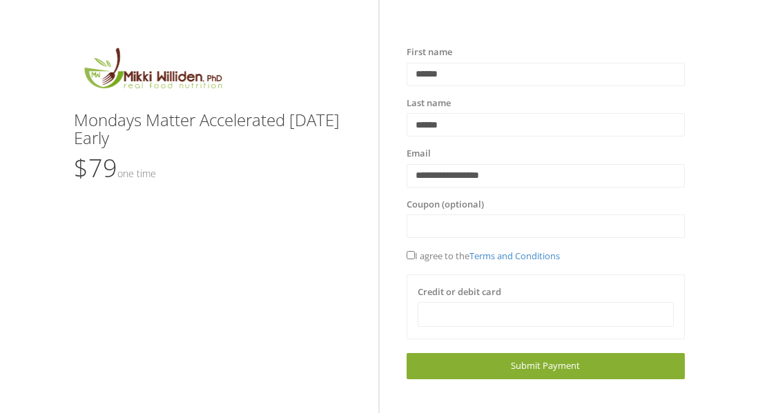 The height and width of the screenshot is (413, 758). What do you see at coordinates (429, 52) in the screenshot?
I see `label: First name` at bounding box center [429, 52].